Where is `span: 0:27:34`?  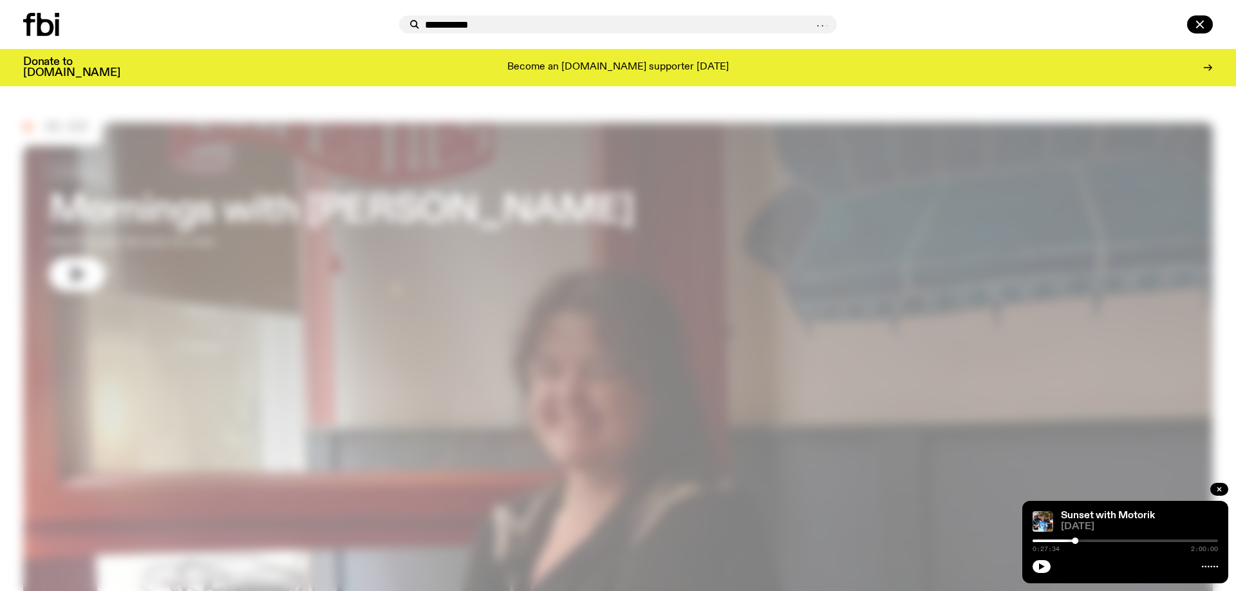
span: 0:27:34 is located at coordinates (1046, 549).